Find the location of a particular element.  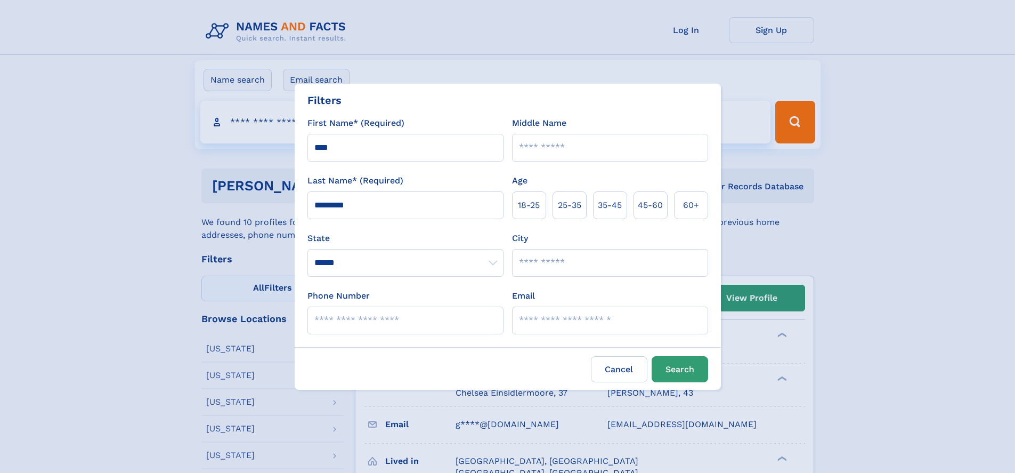

label: Email is located at coordinates (523, 296).